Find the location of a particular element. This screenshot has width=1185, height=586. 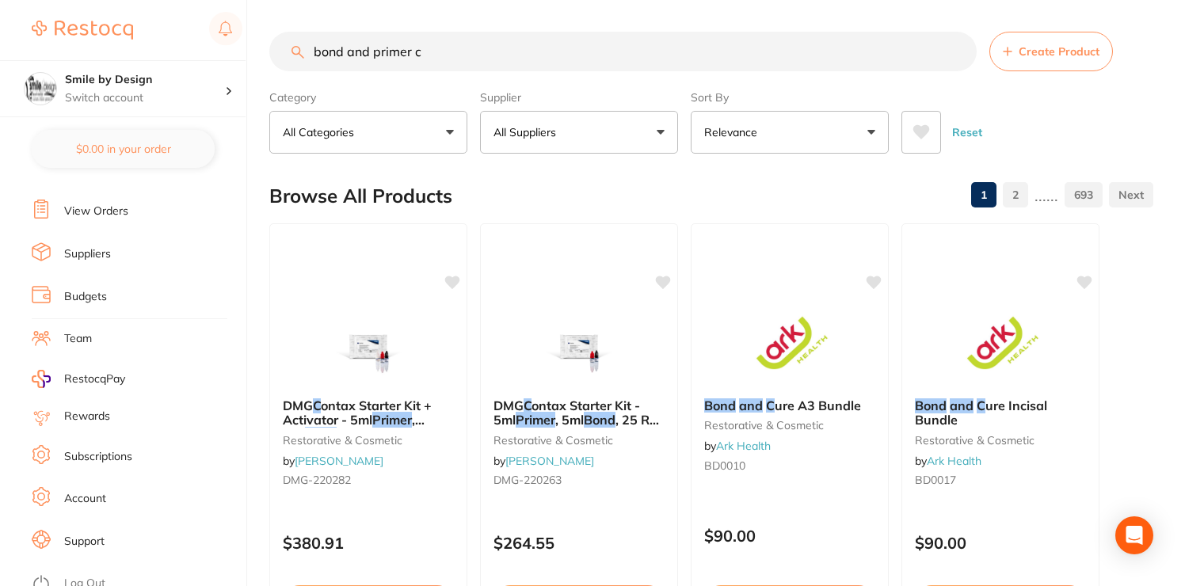

a: RestocqPay is located at coordinates (78, 379).